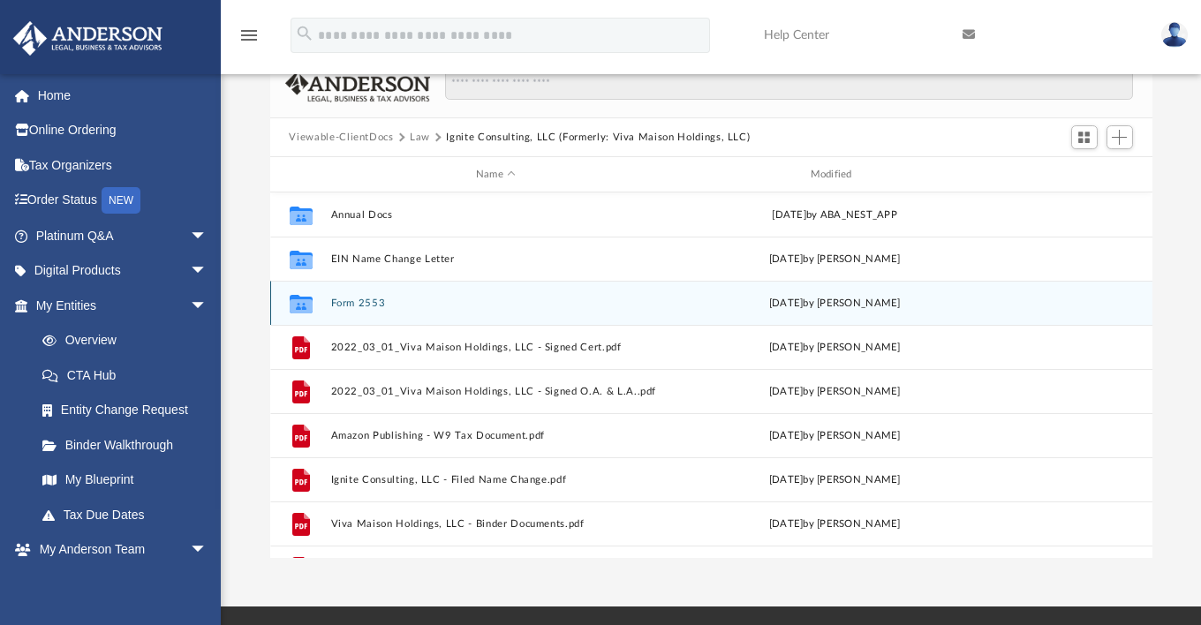 The image size is (1201, 625). I want to click on a: Overview, so click(129, 341).